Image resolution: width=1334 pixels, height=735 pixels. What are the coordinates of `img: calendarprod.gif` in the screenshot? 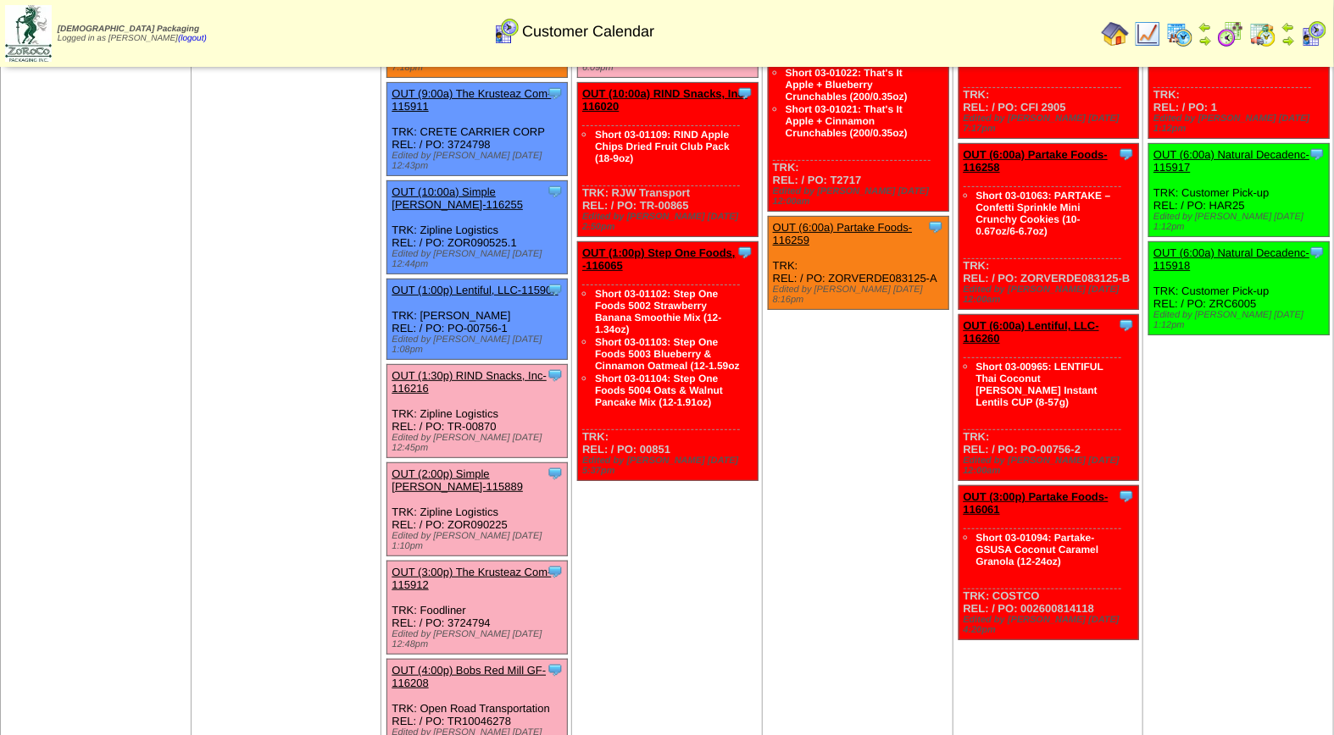 It's located at (1180, 34).